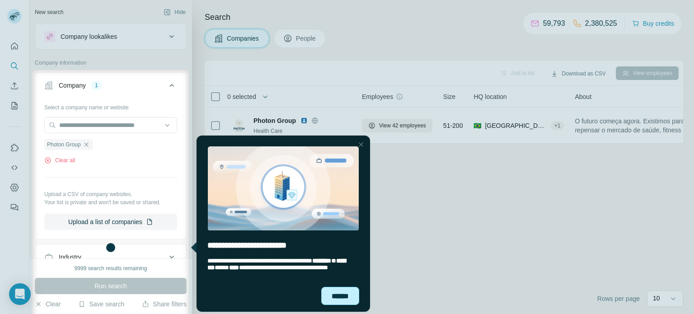  What do you see at coordinates (72, 85) in the screenshot?
I see `div: Company` at bounding box center [72, 85].